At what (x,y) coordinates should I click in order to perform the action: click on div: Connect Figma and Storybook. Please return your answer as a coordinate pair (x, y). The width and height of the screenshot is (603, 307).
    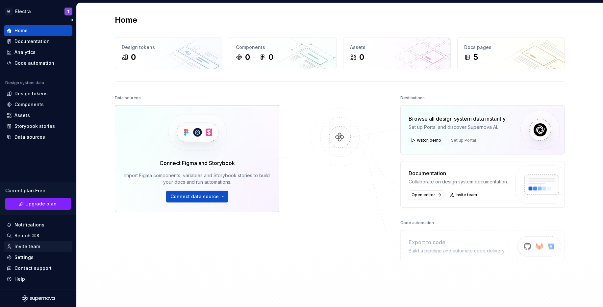
    Looking at the image, I should click on (197, 163).